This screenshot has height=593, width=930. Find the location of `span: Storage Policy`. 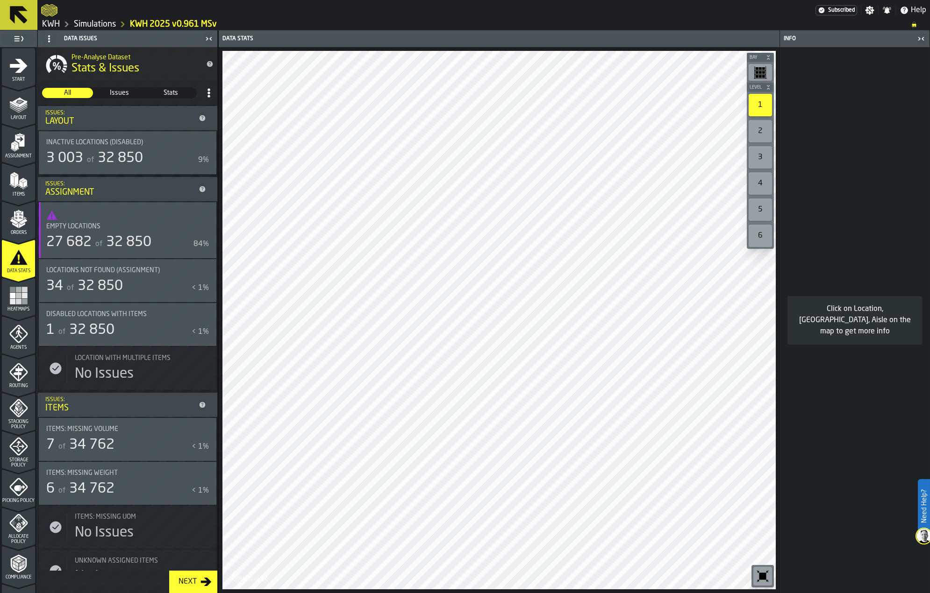

span: Storage Policy is located at coordinates (18, 463).